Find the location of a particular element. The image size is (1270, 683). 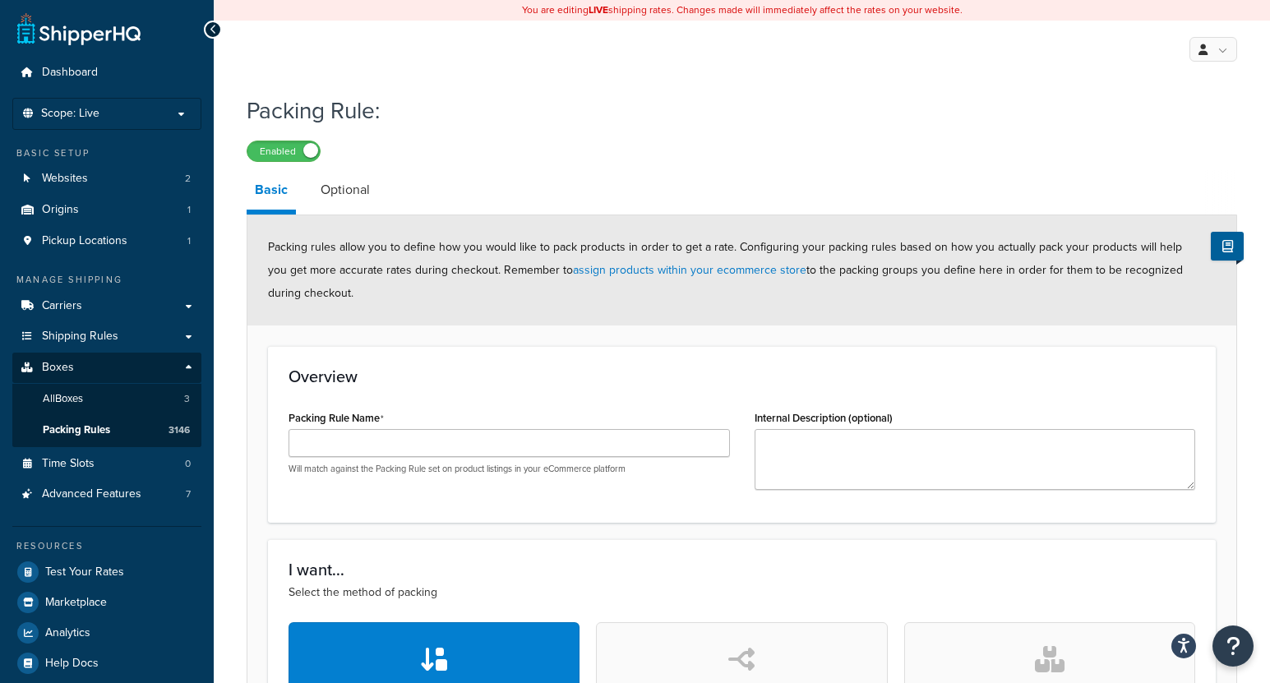

a: assign products within your ecommerce store is located at coordinates (690, 270).